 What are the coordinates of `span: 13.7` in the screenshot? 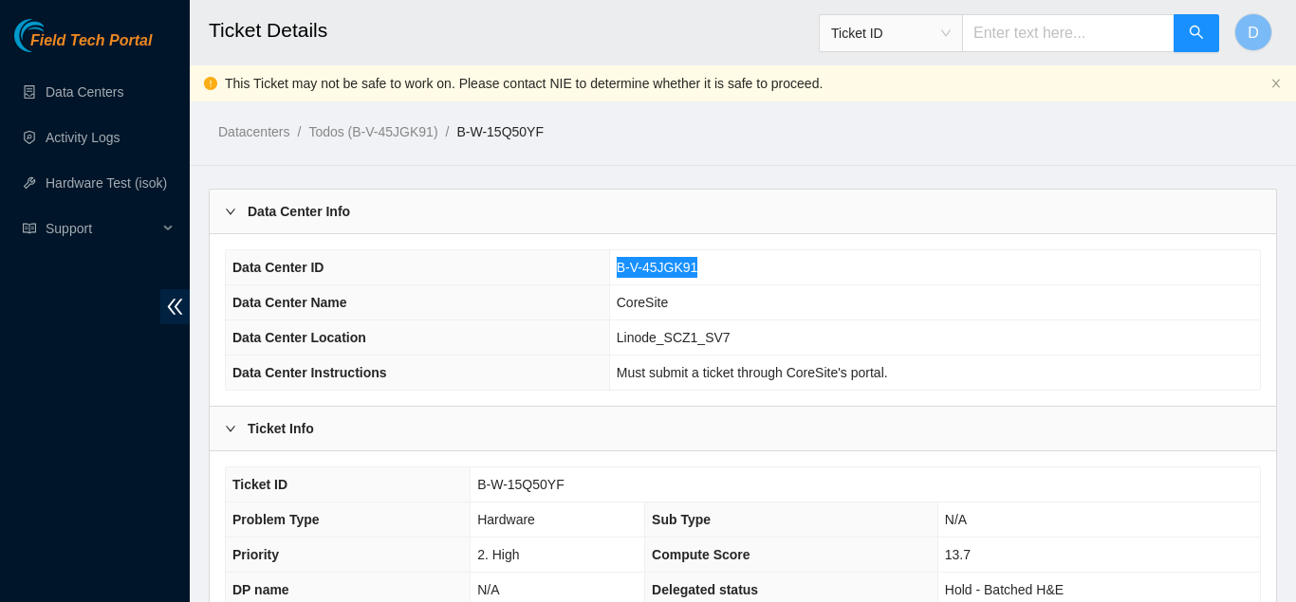 It's located at (957, 555).